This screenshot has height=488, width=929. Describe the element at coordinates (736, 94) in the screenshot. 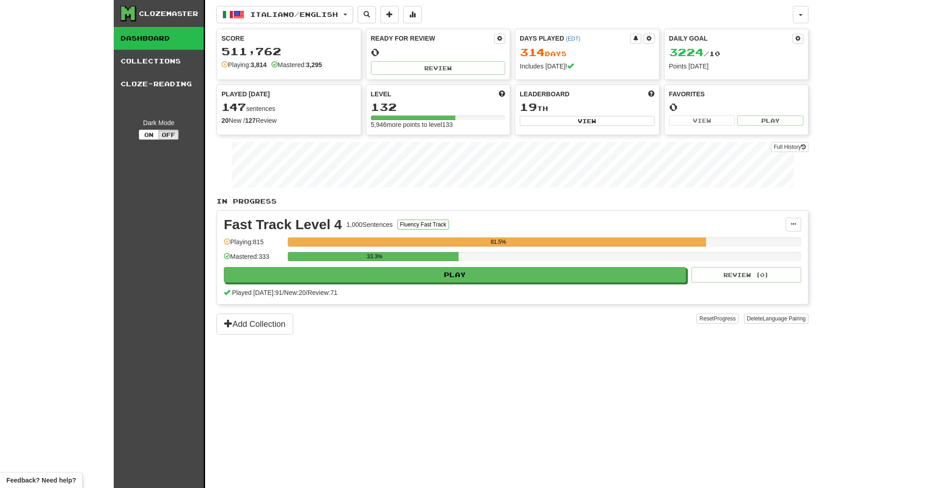

I see `div: Favorites` at that location.